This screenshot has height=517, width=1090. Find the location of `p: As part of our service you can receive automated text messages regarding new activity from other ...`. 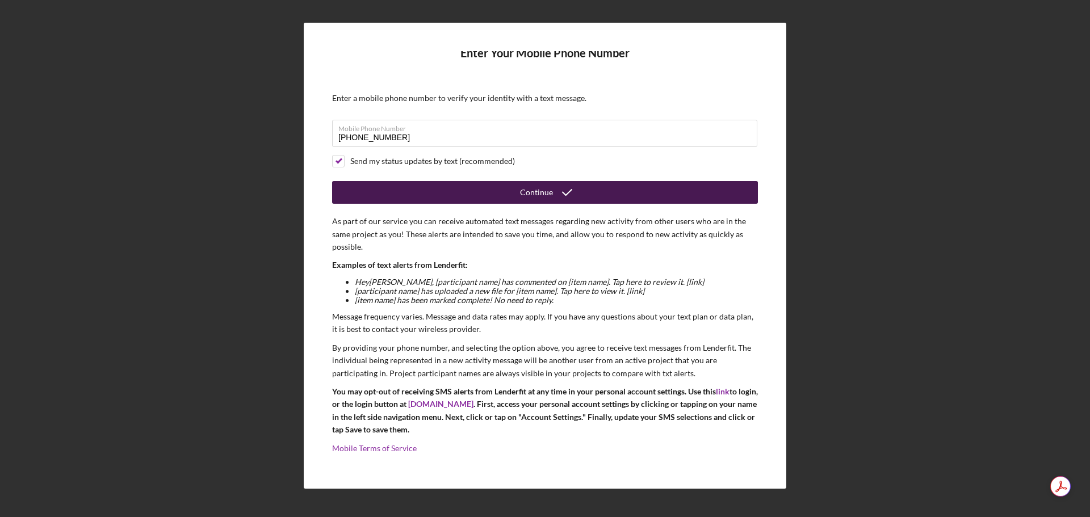

p: As part of our service you can receive automated text messages regarding new activity from other ... is located at coordinates (545, 234).